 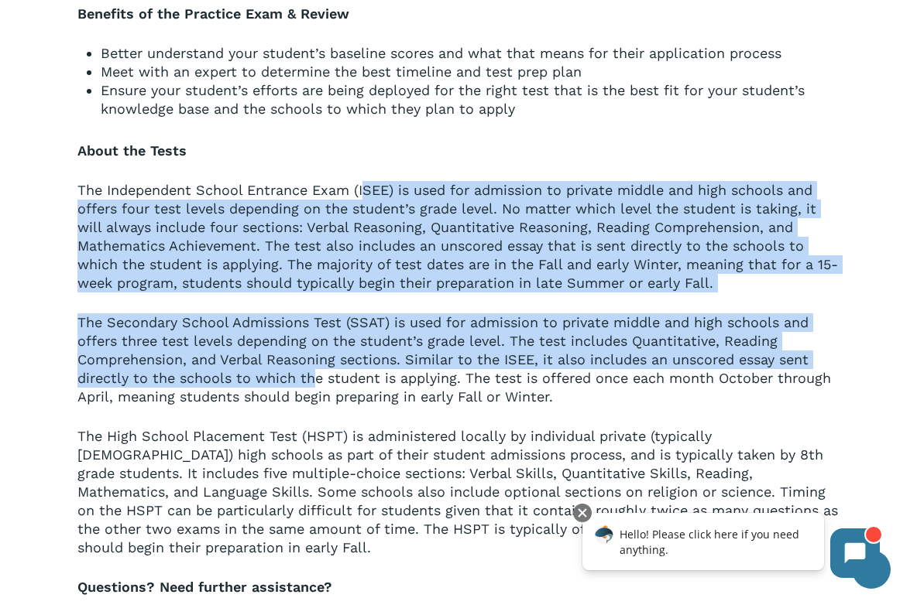 What do you see at coordinates (143, 41) in the screenshot?
I see `span: Hello! Please click here if you need anything.` at bounding box center [143, 41].